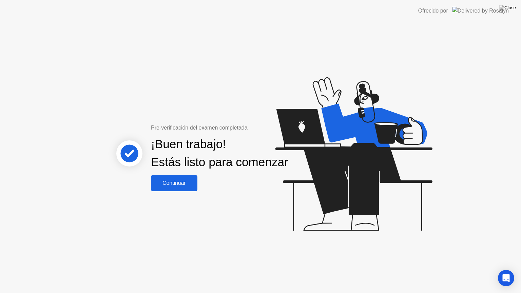 Image resolution: width=521 pixels, height=293 pixels. What do you see at coordinates (221, 128) in the screenshot?
I see `div: Pre-verificación del examen completada` at bounding box center [221, 128].